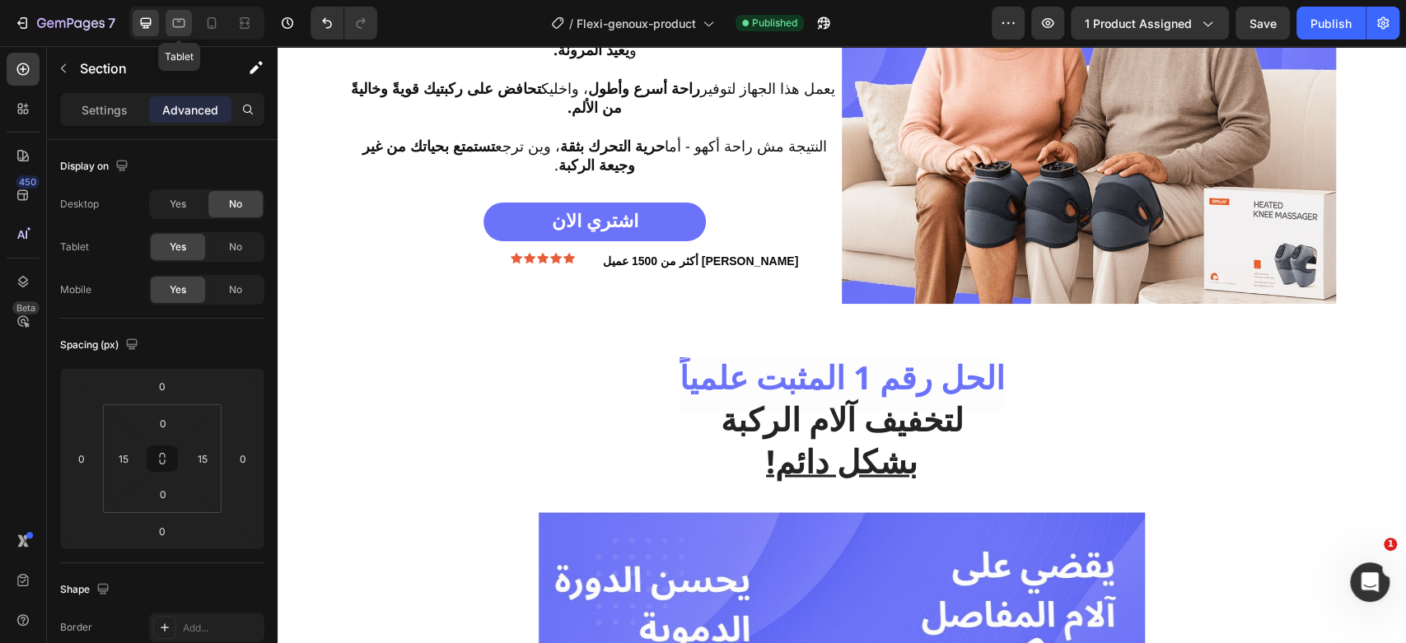 The height and width of the screenshot is (643, 1406). I want to click on div: Tablet, so click(74, 247).